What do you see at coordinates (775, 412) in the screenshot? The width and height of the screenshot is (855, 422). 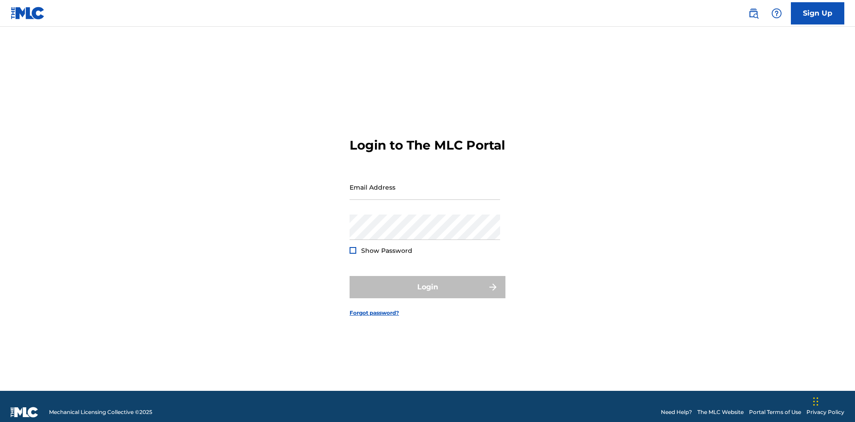 I see `a: Portal Terms of Use` at bounding box center [775, 412].